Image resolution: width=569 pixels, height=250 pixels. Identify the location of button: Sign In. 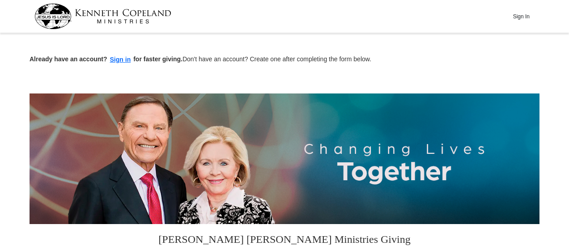
(521, 16).